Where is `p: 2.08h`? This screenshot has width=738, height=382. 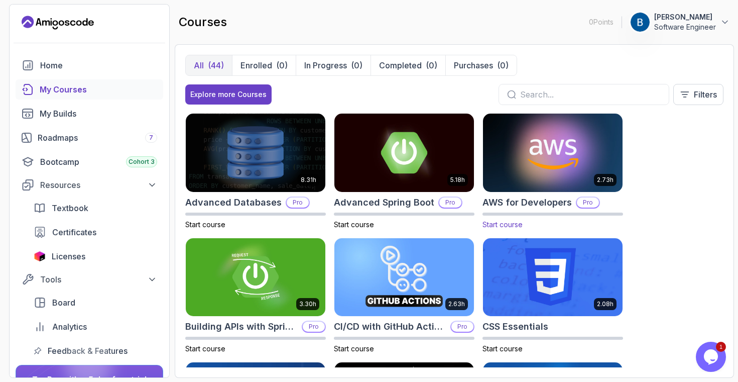 p: 2.08h is located at coordinates (605, 304).